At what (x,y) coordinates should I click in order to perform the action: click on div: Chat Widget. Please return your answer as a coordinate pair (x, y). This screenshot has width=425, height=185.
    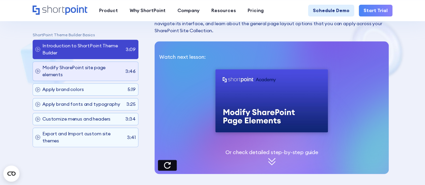
    Looking at the image, I should click on (408, 169).